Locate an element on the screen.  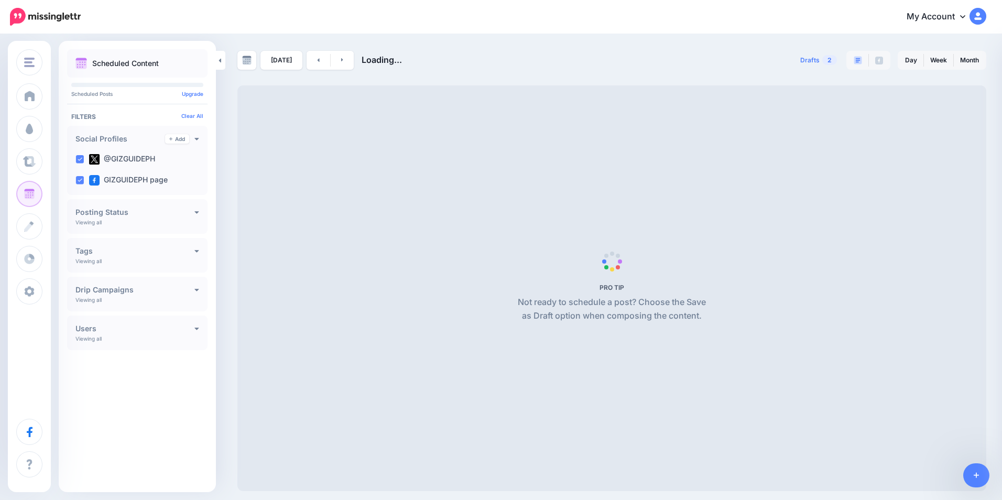
img: calendar.png is located at coordinates (81, 63).